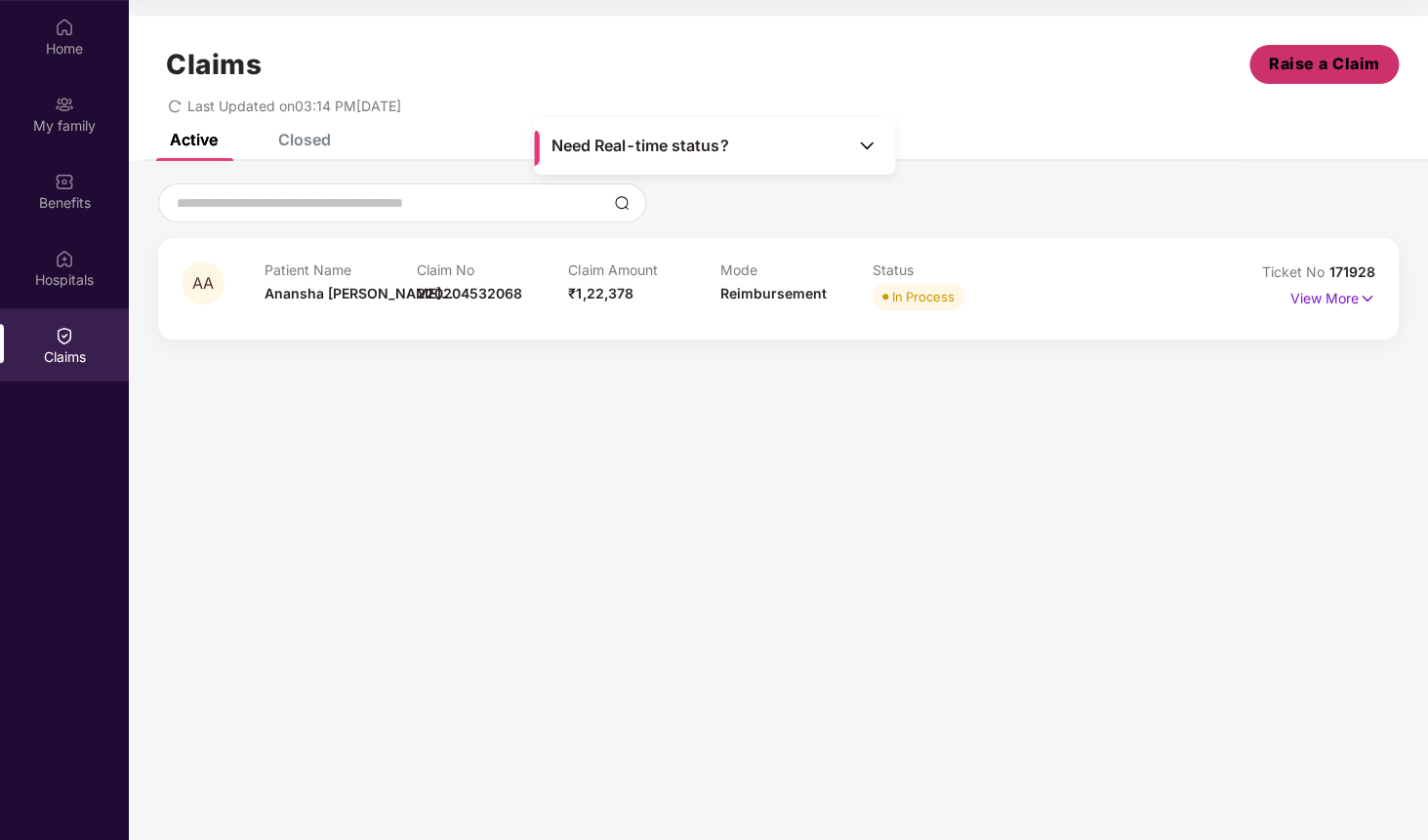 The height and width of the screenshot is (840, 1428). Describe the element at coordinates (866, 145) in the screenshot. I see `img: Toggle Icon` at that location.